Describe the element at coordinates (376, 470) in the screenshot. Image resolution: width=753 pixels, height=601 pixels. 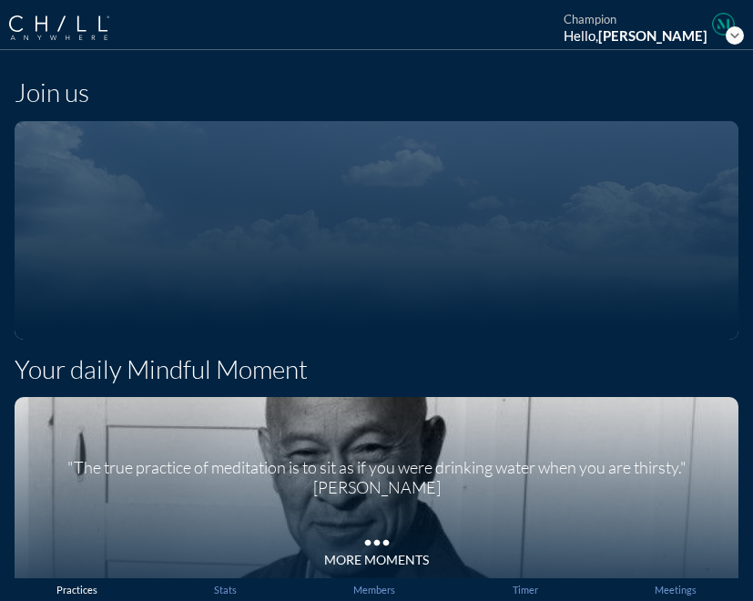
I see `div: "The true practice of meditation is to sit as if you were drinking water when you are thirsty." [...` at that location.